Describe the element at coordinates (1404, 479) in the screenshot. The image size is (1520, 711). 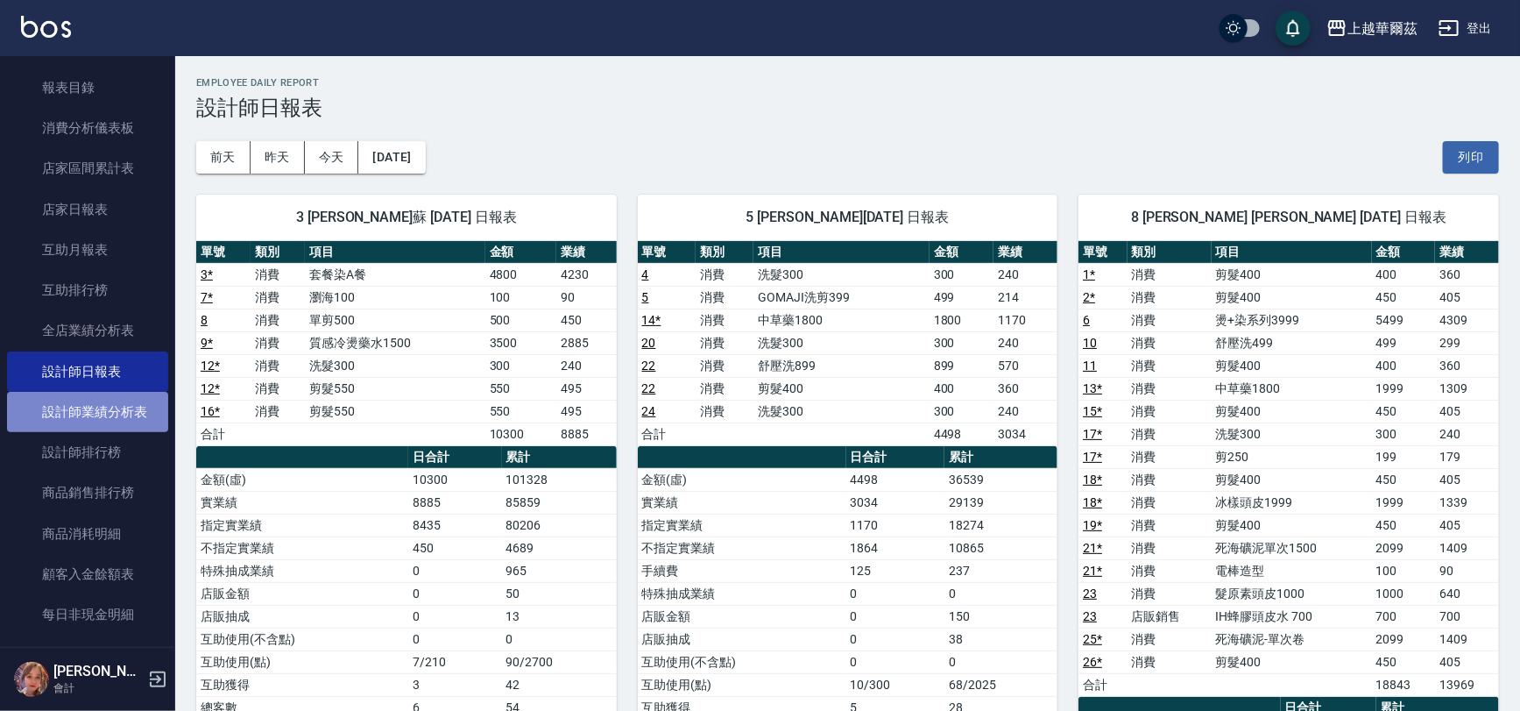
I see `td: 450` at that location.